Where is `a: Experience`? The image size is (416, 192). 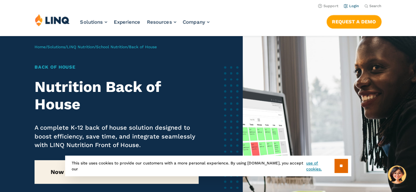 a: Experience is located at coordinates (127, 22).